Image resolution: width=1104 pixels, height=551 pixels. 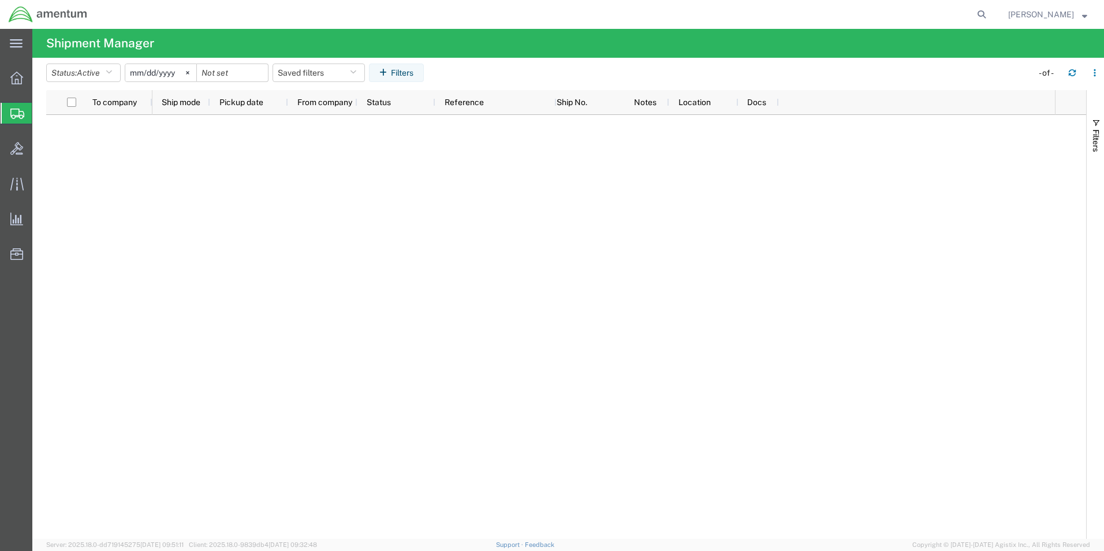 I want to click on span: Docs, so click(x=757, y=102).